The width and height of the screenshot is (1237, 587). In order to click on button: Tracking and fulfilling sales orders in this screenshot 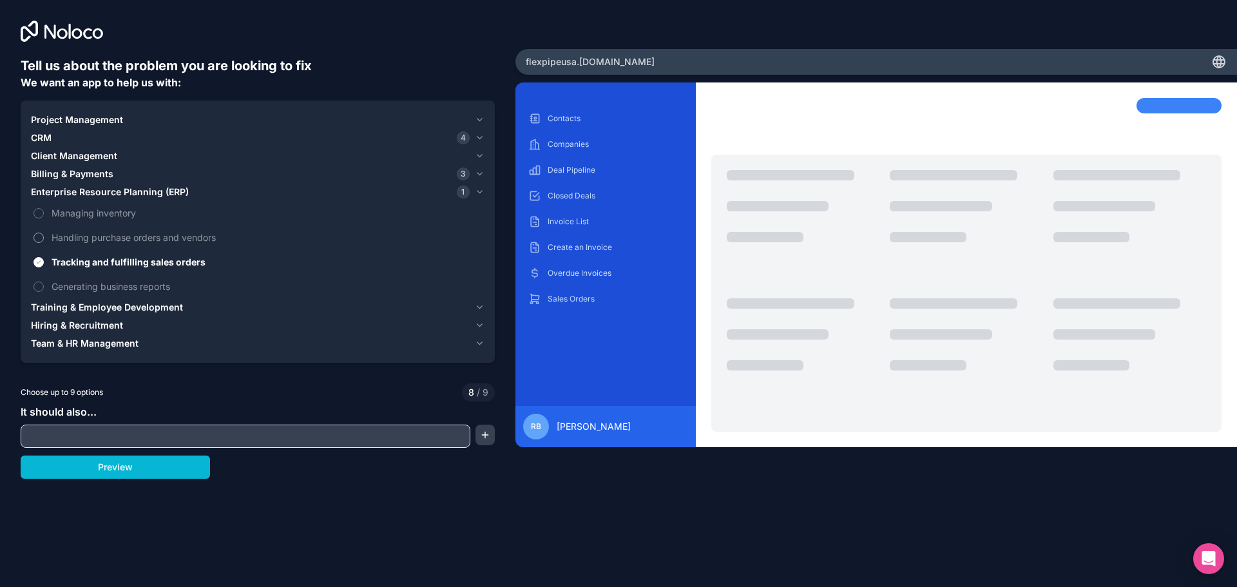, I will do `click(39, 262)`.